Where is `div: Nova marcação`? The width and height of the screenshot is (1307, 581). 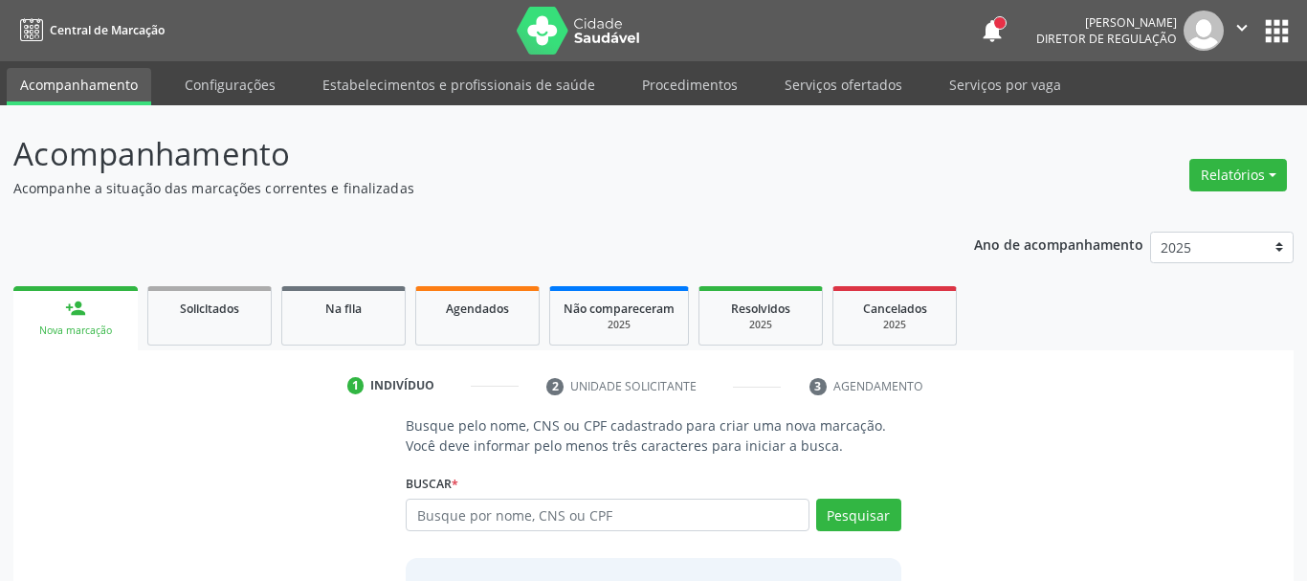
div: Nova marcação is located at coordinates (76, 330).